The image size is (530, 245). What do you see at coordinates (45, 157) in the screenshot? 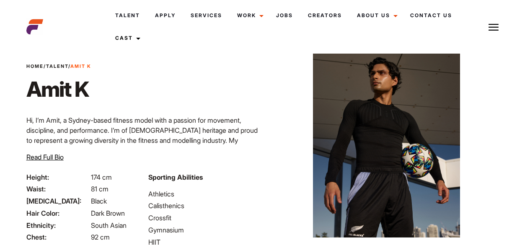
I see `button: Read Full Bio` at bounding box center [45, 157].